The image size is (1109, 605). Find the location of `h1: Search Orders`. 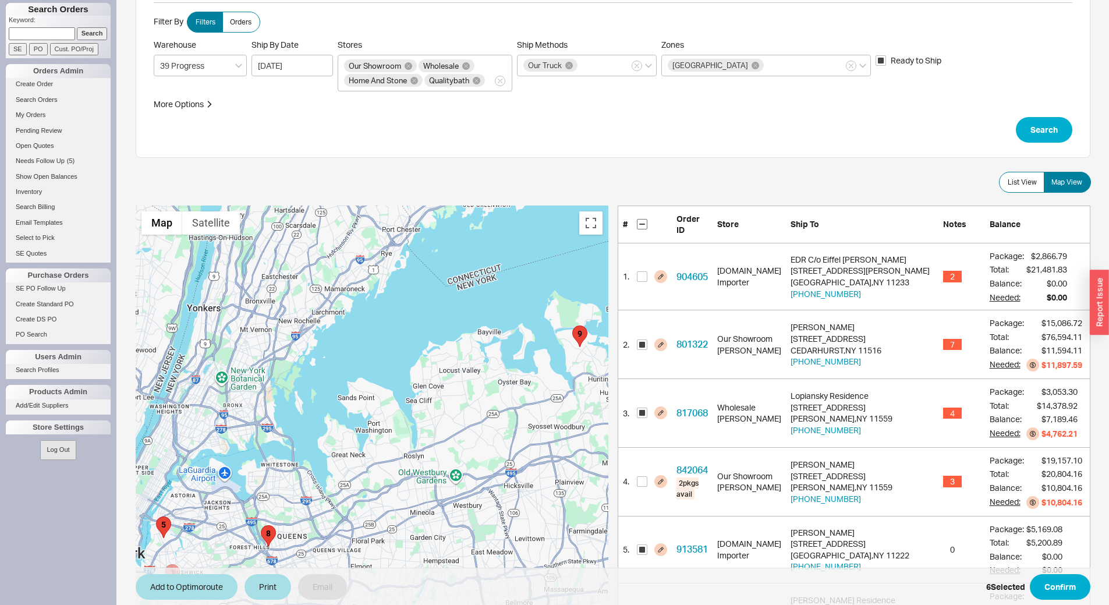

h1: Search Orders is located at coordinates (58, 9).